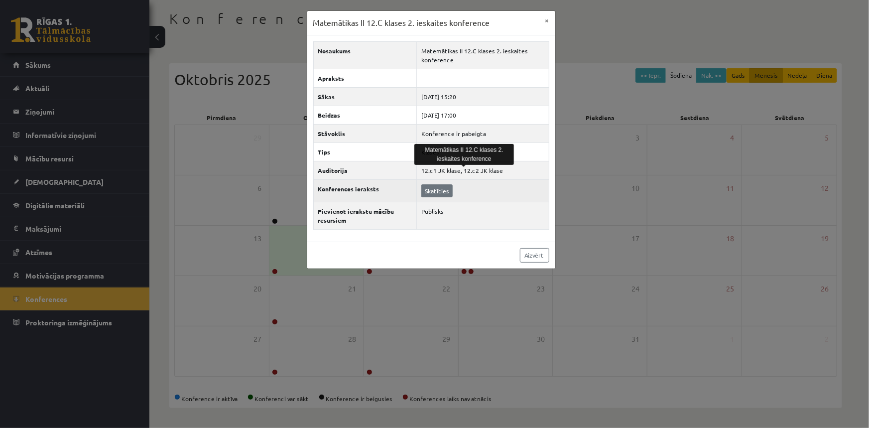  Describe the element at coordinates (365, 133) in the screenshot. I see `th: Stāvoklis` at that location.